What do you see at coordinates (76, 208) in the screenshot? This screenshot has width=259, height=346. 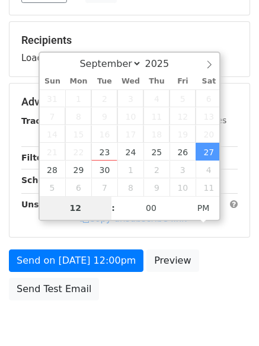 I see `input: Hour` at bounding box center [76, 208].